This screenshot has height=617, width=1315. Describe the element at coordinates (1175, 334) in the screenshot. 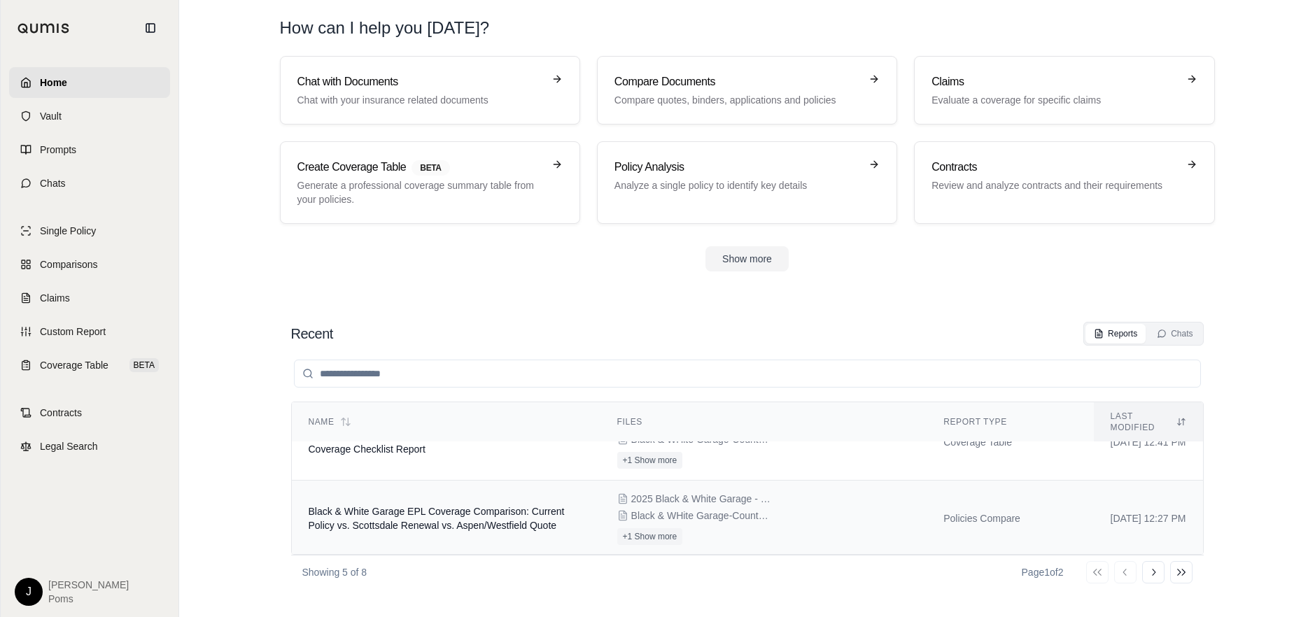

I see `div: Chats` at that location.